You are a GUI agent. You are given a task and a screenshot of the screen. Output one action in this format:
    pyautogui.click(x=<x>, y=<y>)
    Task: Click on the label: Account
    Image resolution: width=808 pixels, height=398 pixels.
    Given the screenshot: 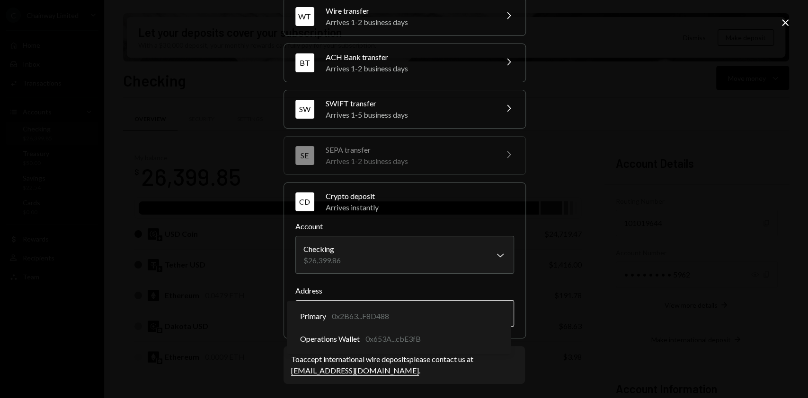 What is the action you would take?
    pyautogui.click(x=405, y=227)
    